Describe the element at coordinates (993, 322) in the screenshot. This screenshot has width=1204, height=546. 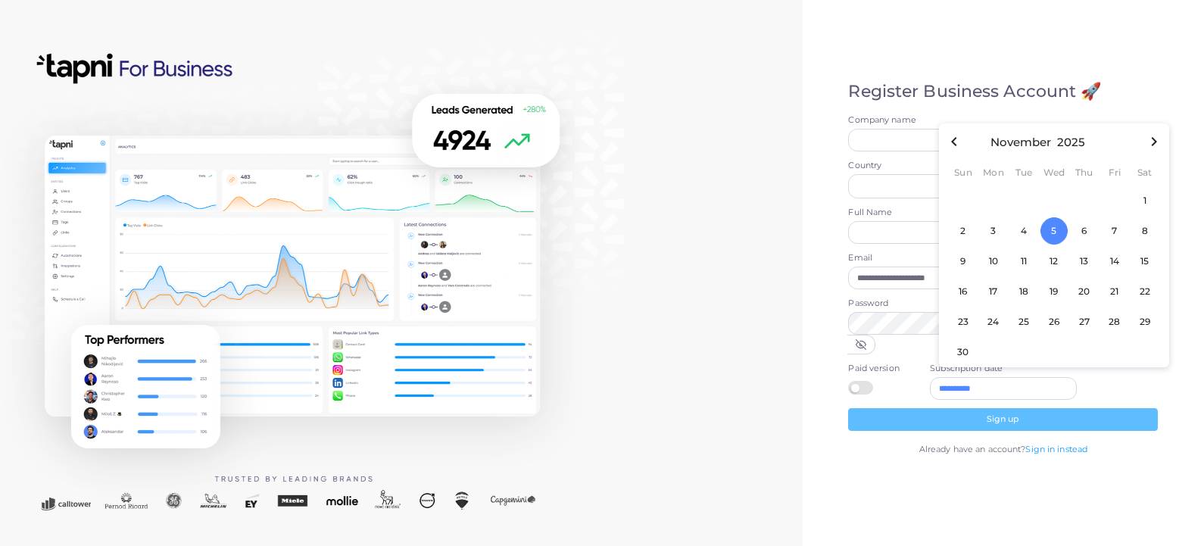
I see `button: 24` at that location.